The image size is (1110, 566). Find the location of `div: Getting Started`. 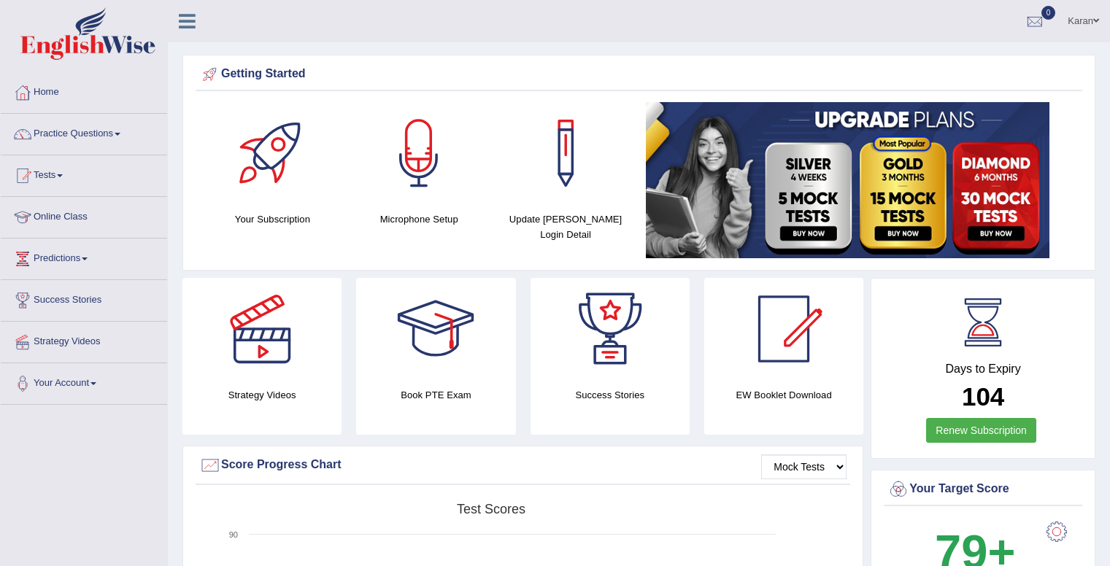

div: Getting Started is located at coordinates (638, 74).